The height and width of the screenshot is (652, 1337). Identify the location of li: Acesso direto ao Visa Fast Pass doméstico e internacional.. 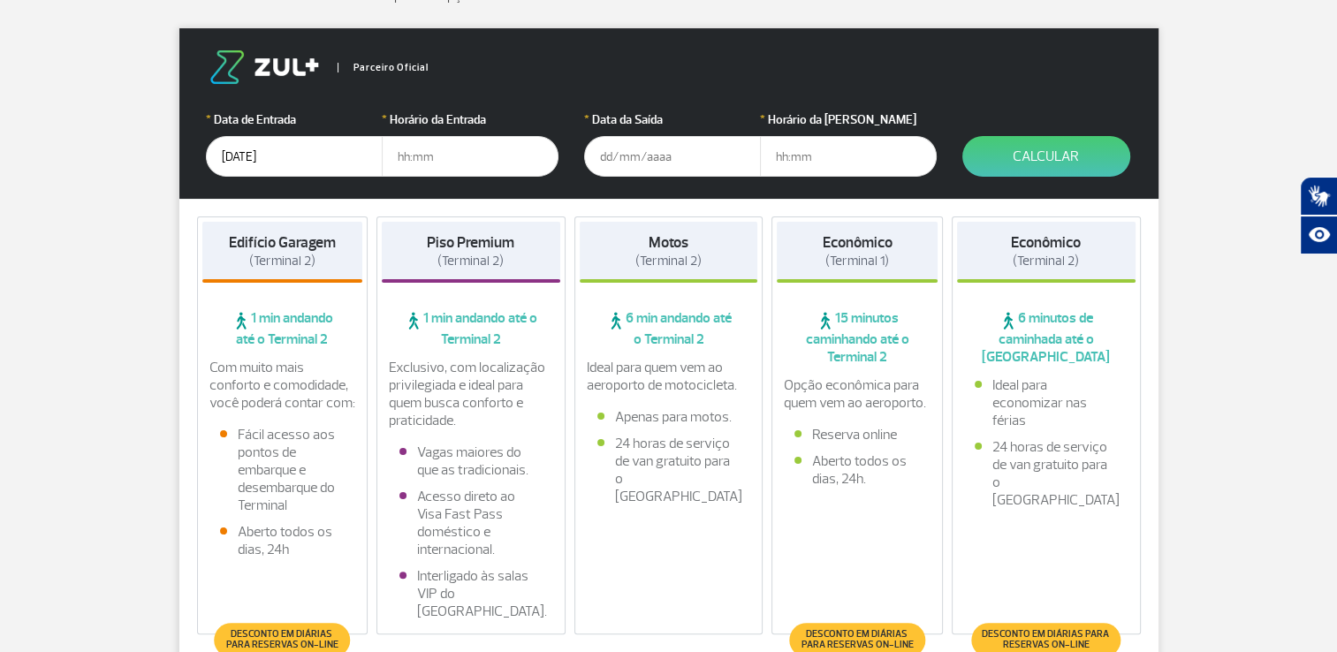
(471, 523).